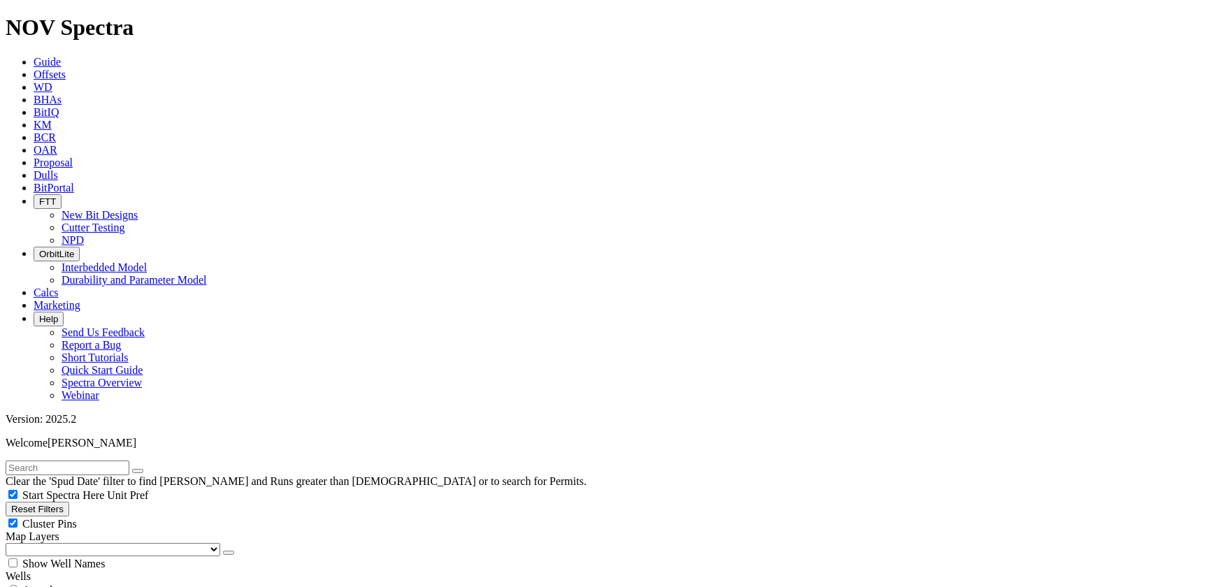  I want to click on a: Proposal, so click(53, 162).